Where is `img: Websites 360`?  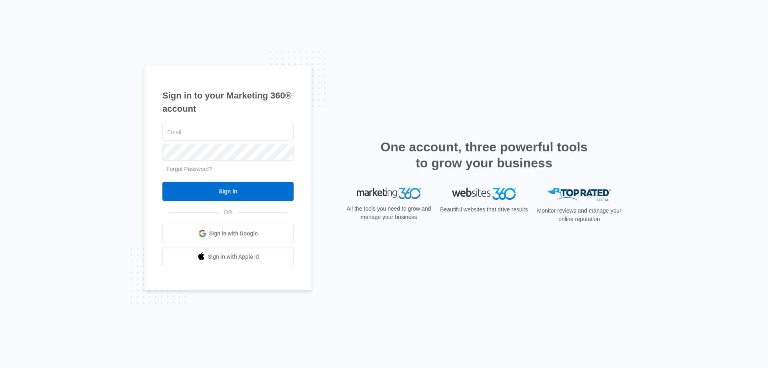 img: Websites 360 is located at coordinates (484, 193).